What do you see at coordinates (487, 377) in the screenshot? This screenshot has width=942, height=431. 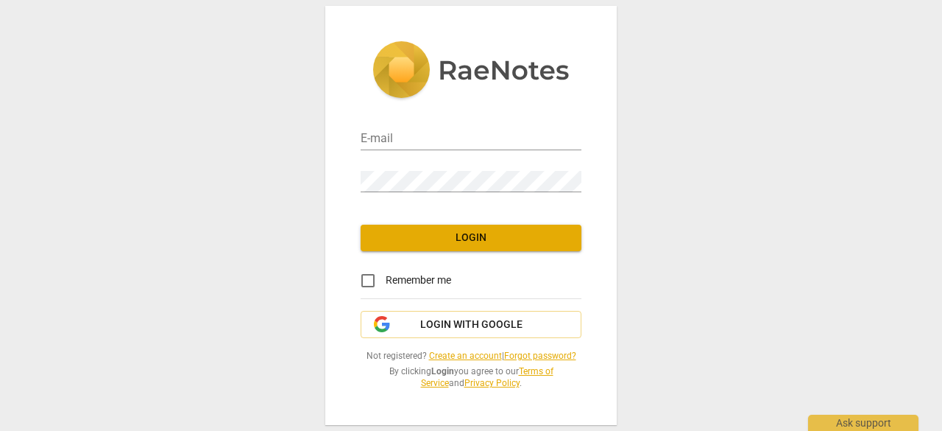 I see `a: Terms of Service` at bounding box center [487, 377].